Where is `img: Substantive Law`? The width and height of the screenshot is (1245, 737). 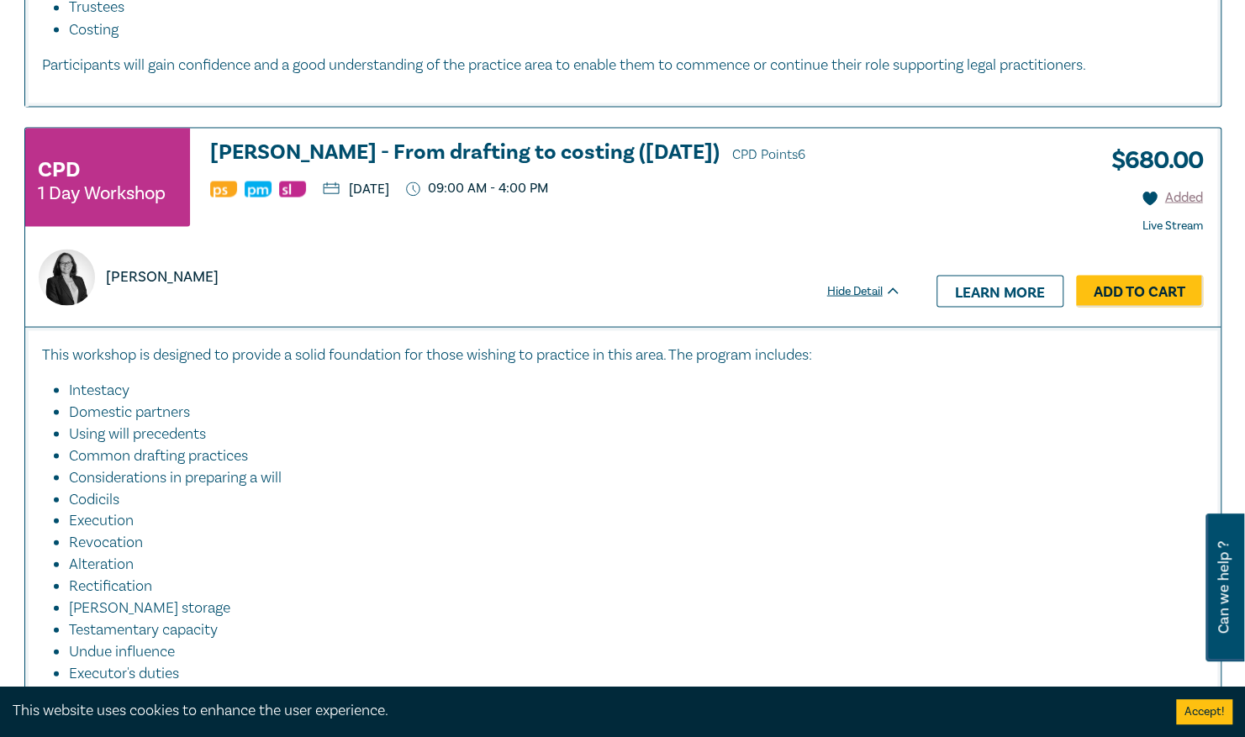
img: Substantive Law is located at coordinates (293, 188).